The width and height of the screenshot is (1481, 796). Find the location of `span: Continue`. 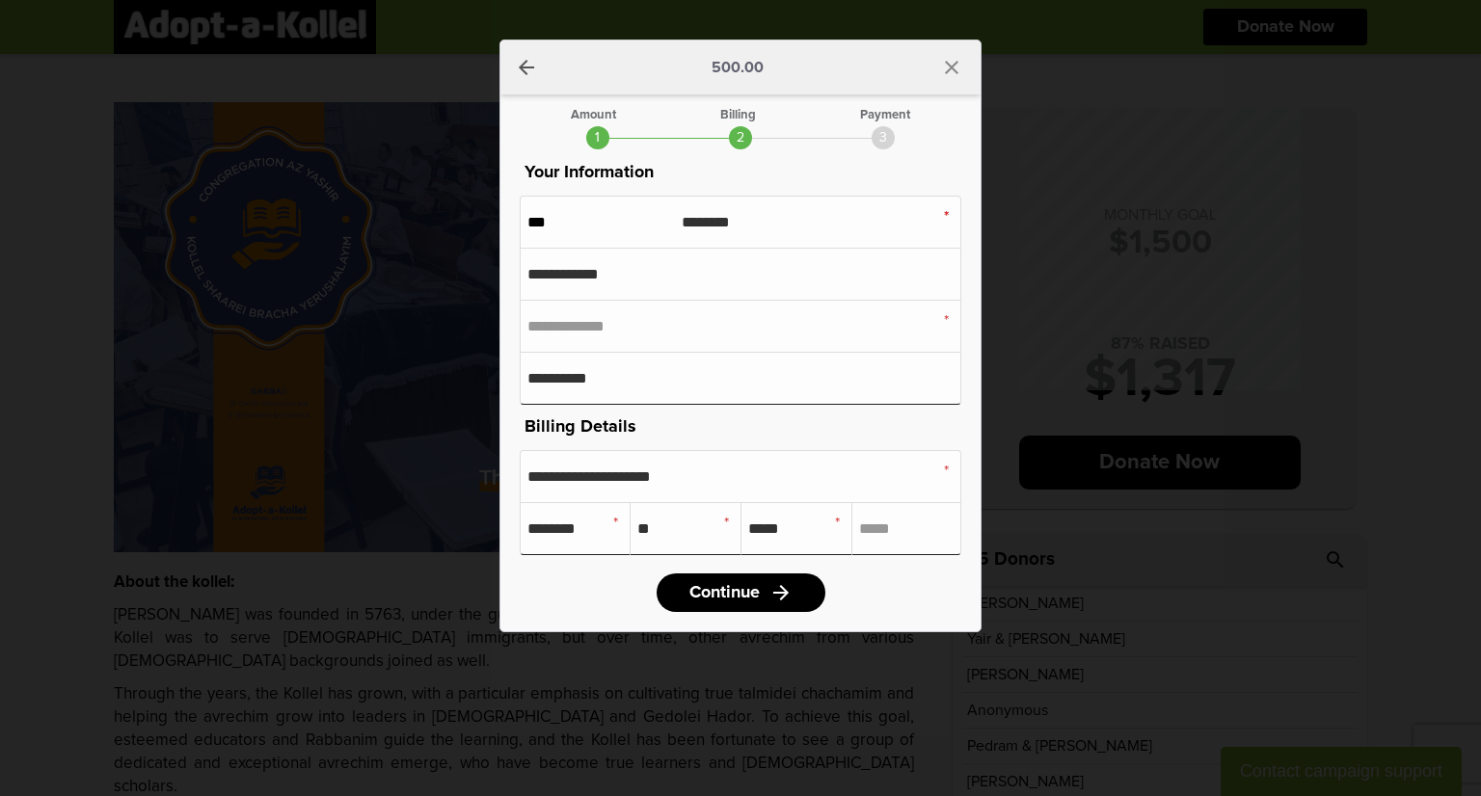

span: Continue is located at coordinates (724, 593).